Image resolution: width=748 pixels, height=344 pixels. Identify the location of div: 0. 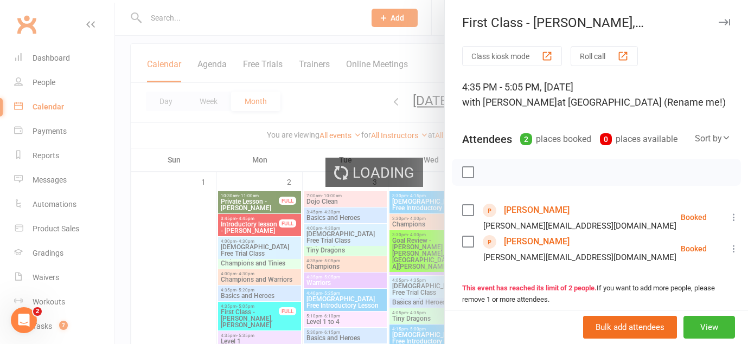
(606, 139).